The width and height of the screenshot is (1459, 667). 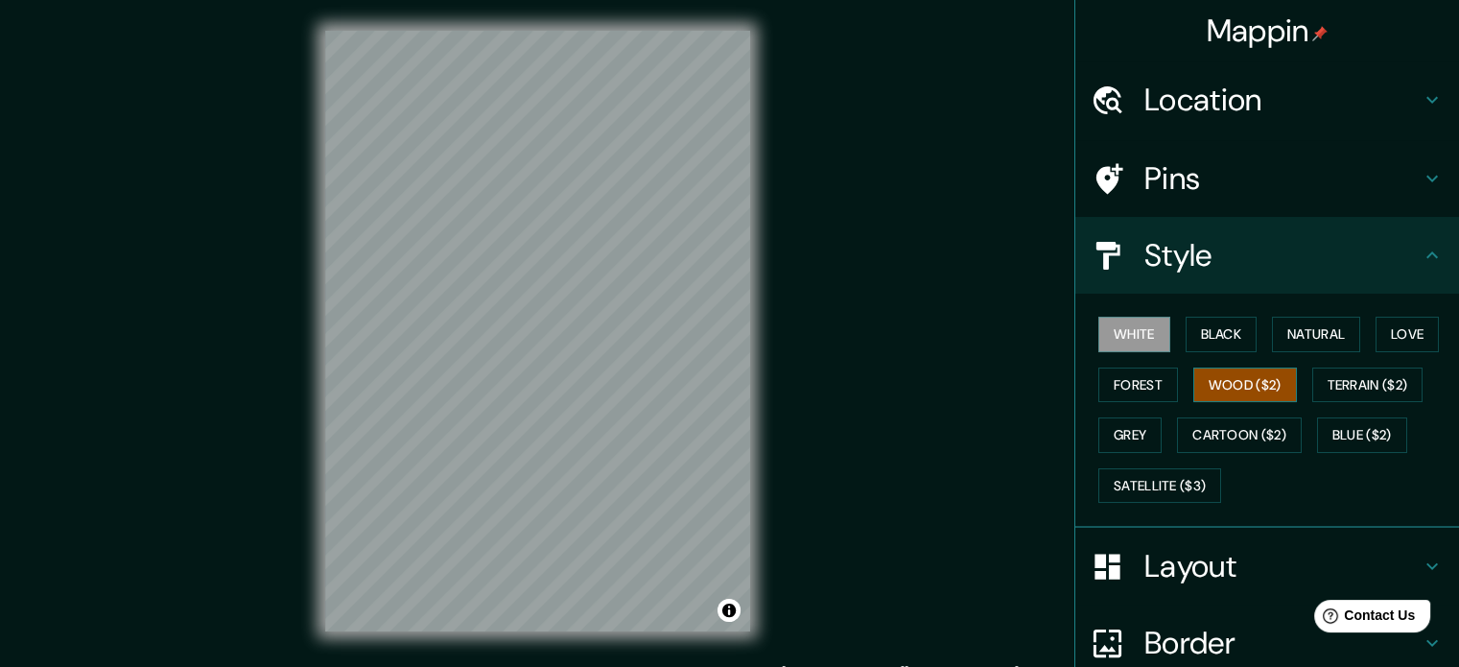 I want to click on button: Blue ($2), so click(x=1362, y=434).